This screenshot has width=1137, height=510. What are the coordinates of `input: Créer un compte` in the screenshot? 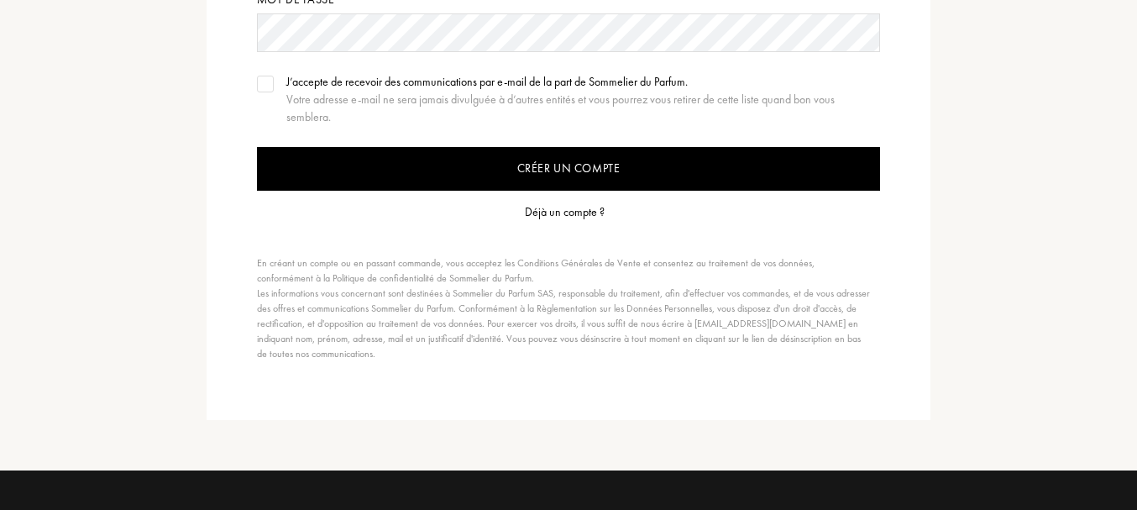 It's located at (569, 169).